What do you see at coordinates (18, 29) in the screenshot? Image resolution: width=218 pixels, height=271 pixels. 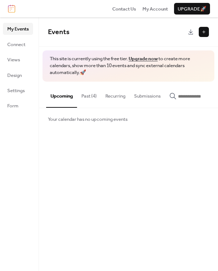 I see `span: My Events` at bounding box center [18, 29].